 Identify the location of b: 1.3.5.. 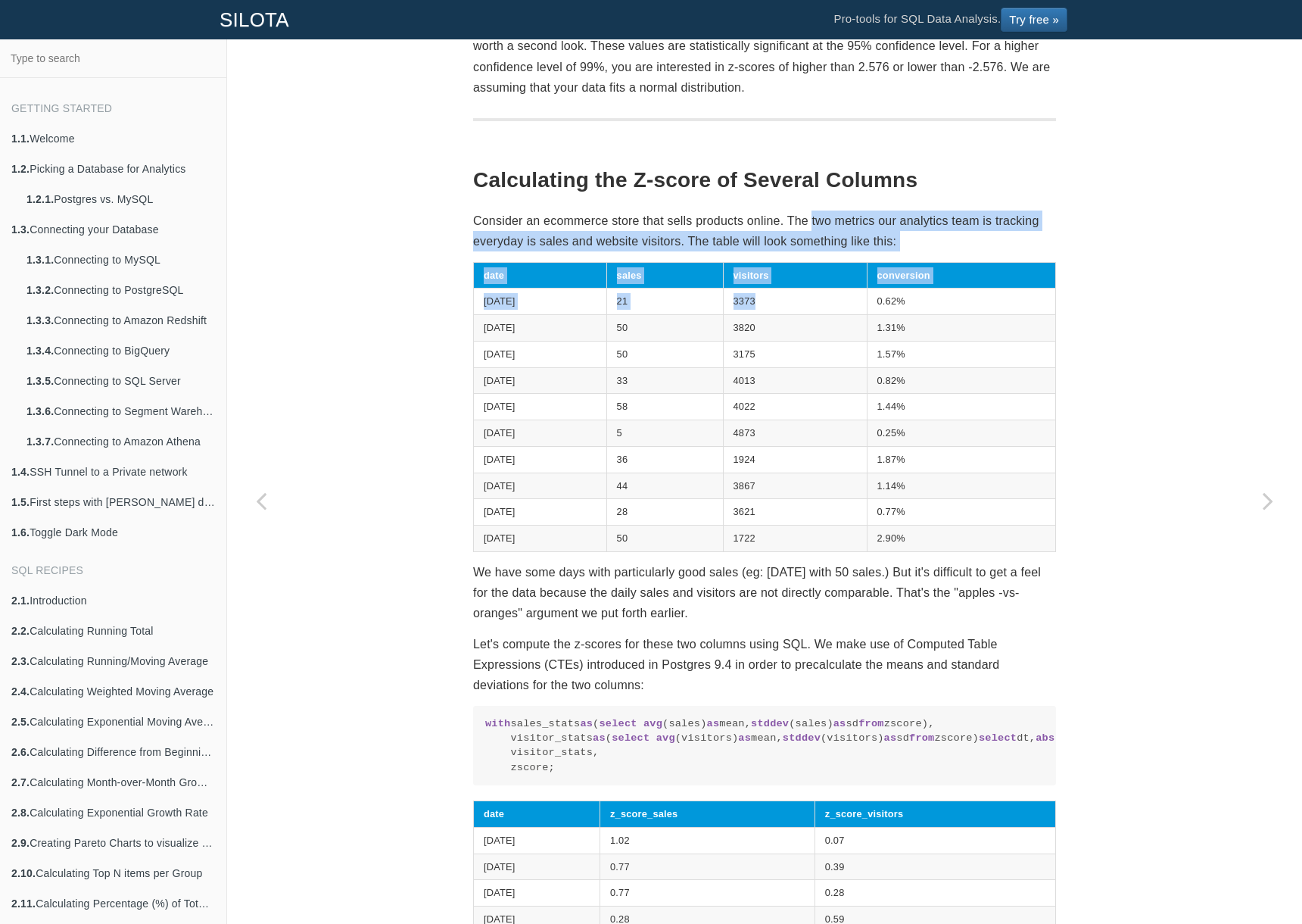
(40, 381).